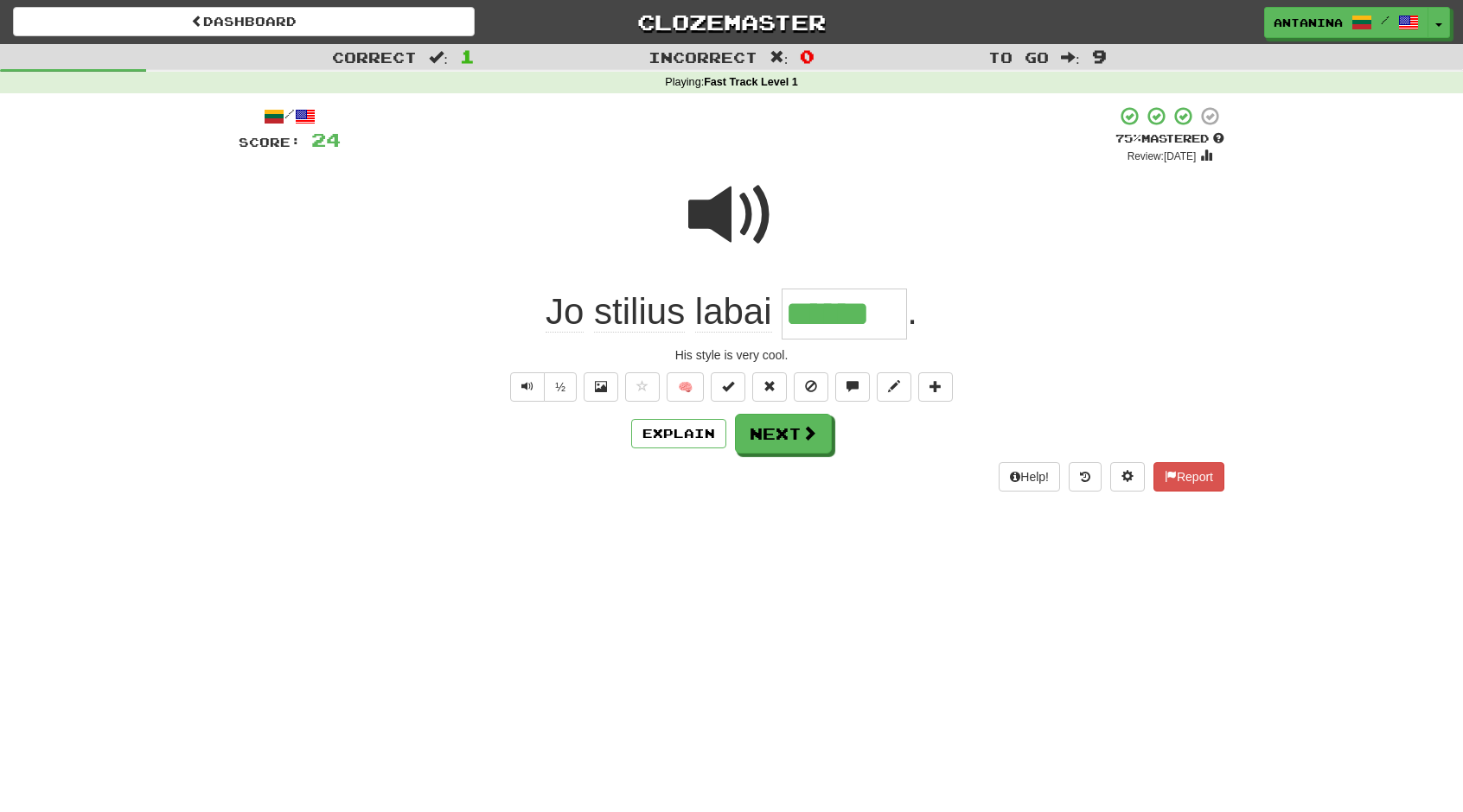 Image resolution: width=1463 pixels, height=812 pixels. What do you see at coordinates (1189, 477) in the screenshot?
I see `button: Report` at bounding box center [1189, 477].